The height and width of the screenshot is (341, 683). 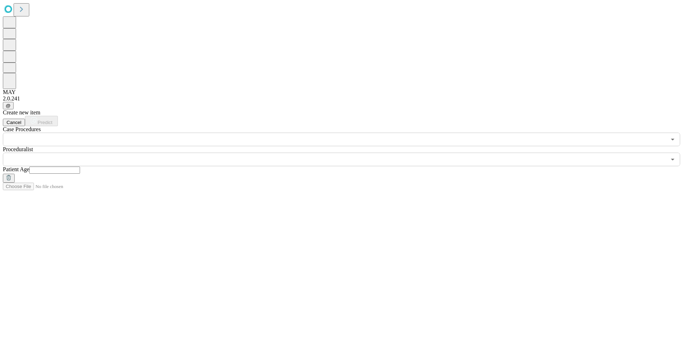 I want to click on button: Predict, so click(x=41, y=121).